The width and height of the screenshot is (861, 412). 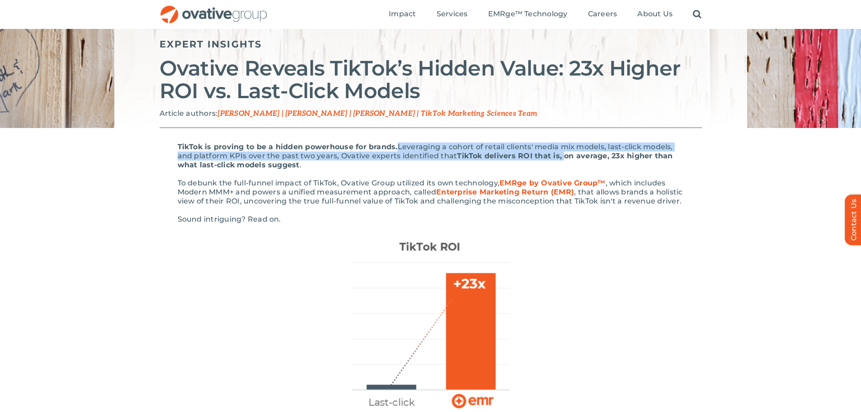 I want to click on span: TikTok is proving to be a hidden powerhouse for brands., so click(x=288, y=147).